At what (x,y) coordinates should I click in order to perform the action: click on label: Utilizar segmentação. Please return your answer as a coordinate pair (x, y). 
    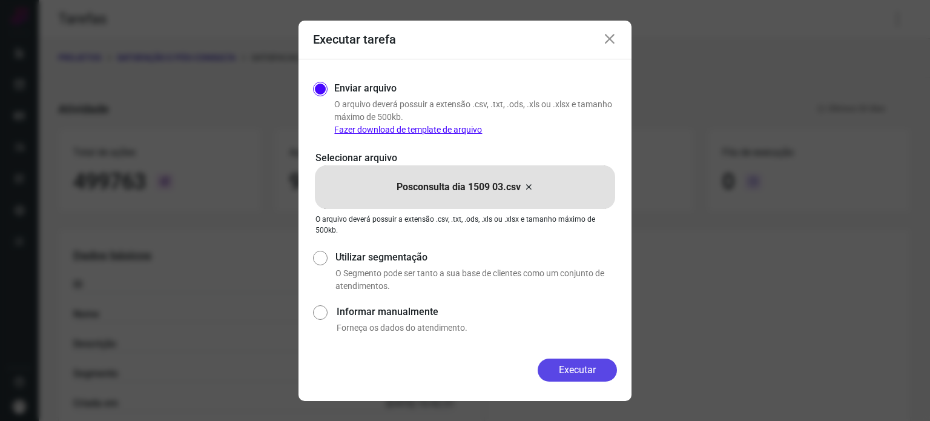
    Looking at the image, I should click on (476, 257).